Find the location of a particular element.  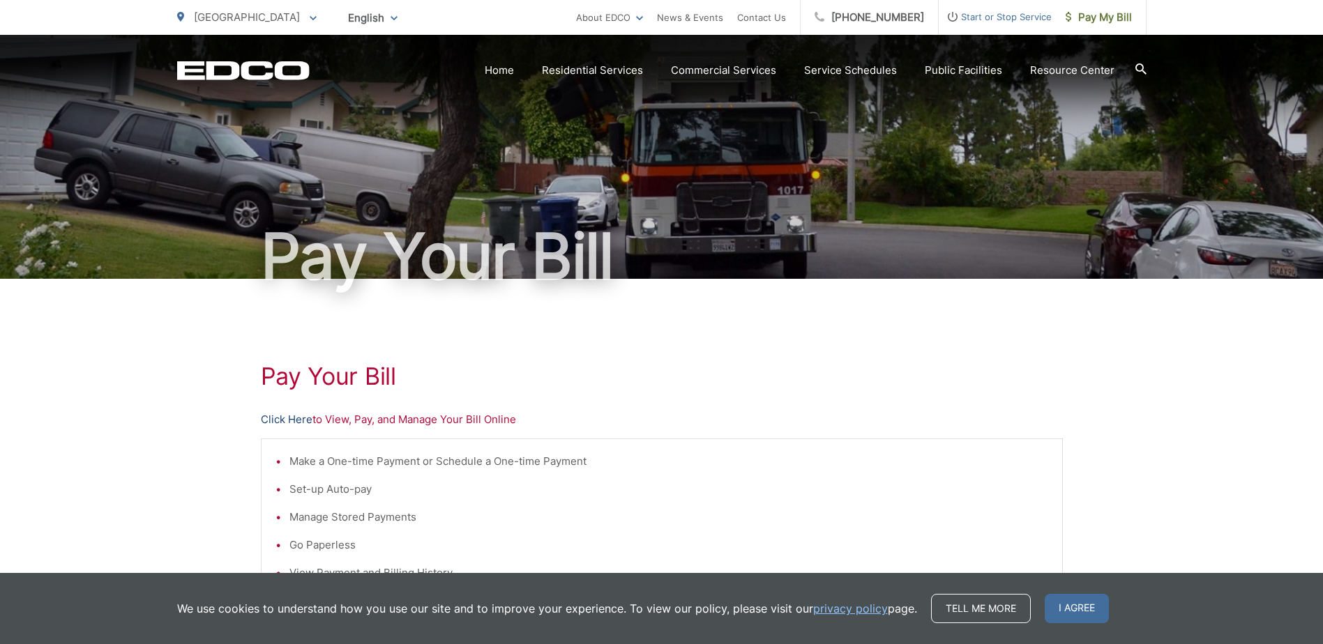

a: privacy policy is located at coordinates (850, 609).